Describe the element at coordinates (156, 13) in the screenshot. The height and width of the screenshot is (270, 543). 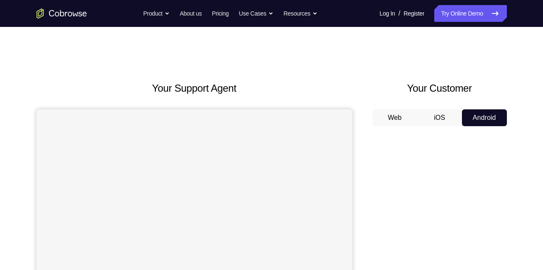
I see `button: Product` at that location.